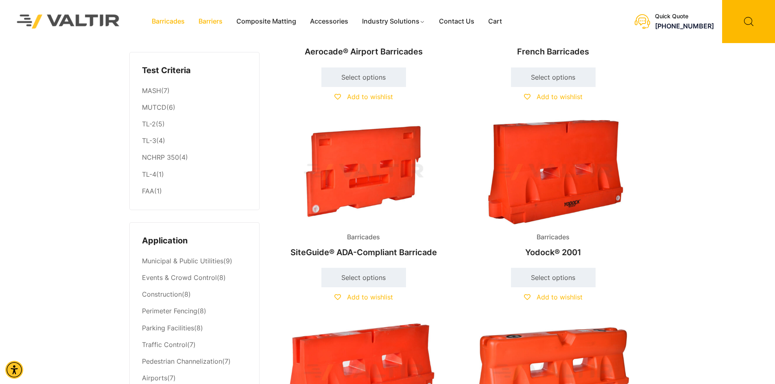 The image size is (775, 384). Describe the element at coordinates (149, 124) in the screenshot. I see `a: TL-2` at that location.